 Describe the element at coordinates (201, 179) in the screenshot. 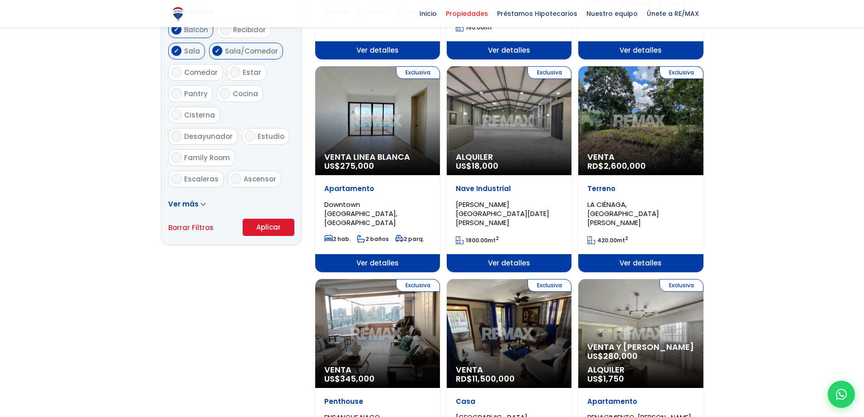

I see `span: Escaleras` at that location.